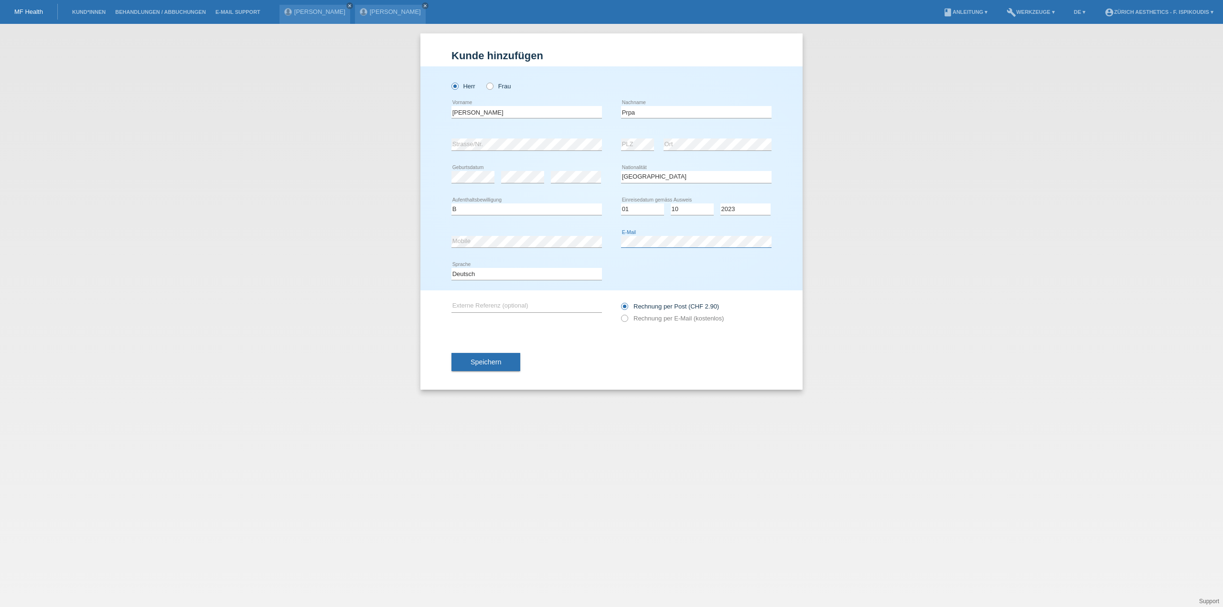  What do you see at coordinates (161, 12) in the screenshot?
I see `a: Behandlungen / Abbuchungen` at bounding box center [161, 12].